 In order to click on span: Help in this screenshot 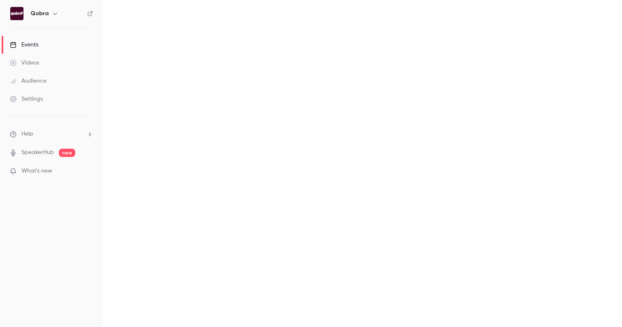, I will do `click(27, 134)`.